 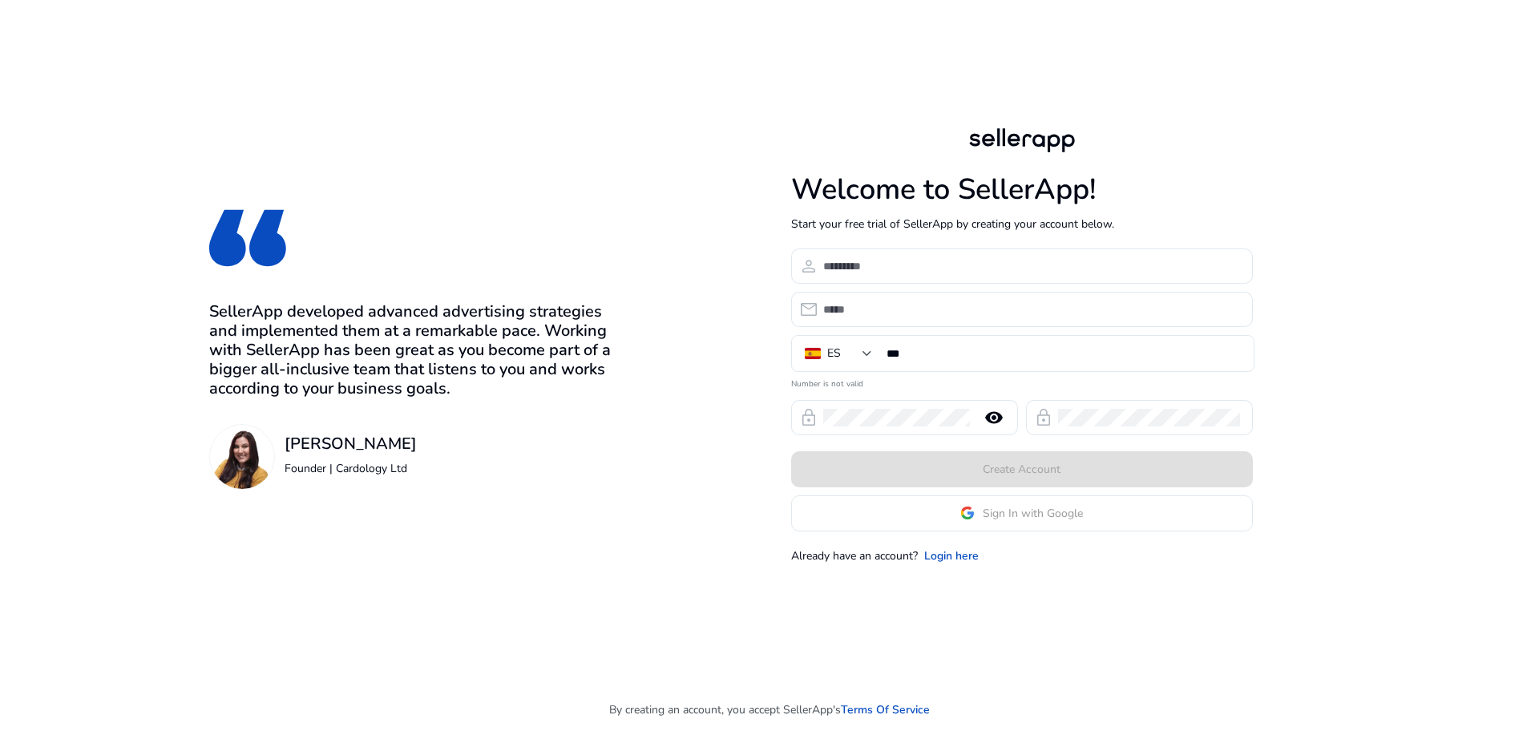 I want to click on a: Login here, so click(x=951, y=555).